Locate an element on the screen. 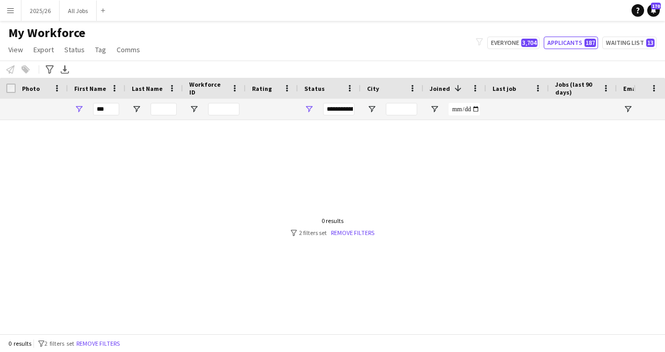  app-action-btn: Export XLSX is located at coordinates (65, 70).